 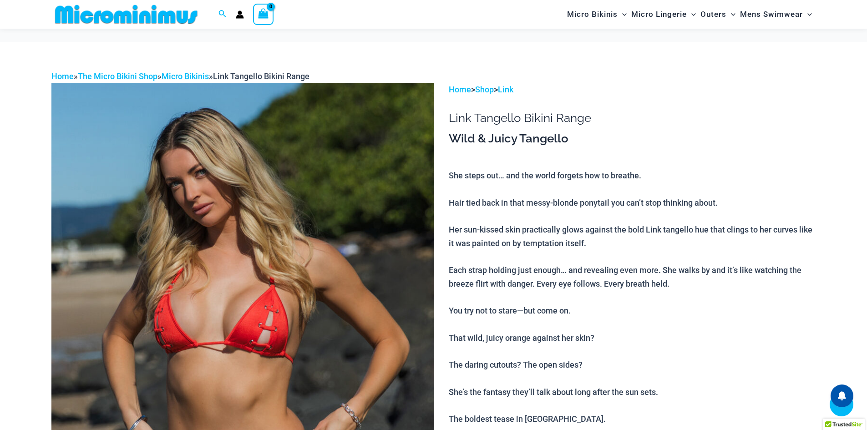 What do you see at coordinates (505, 89) in the screenshot?
I see `a: Link` at bounding box center [505, 89].